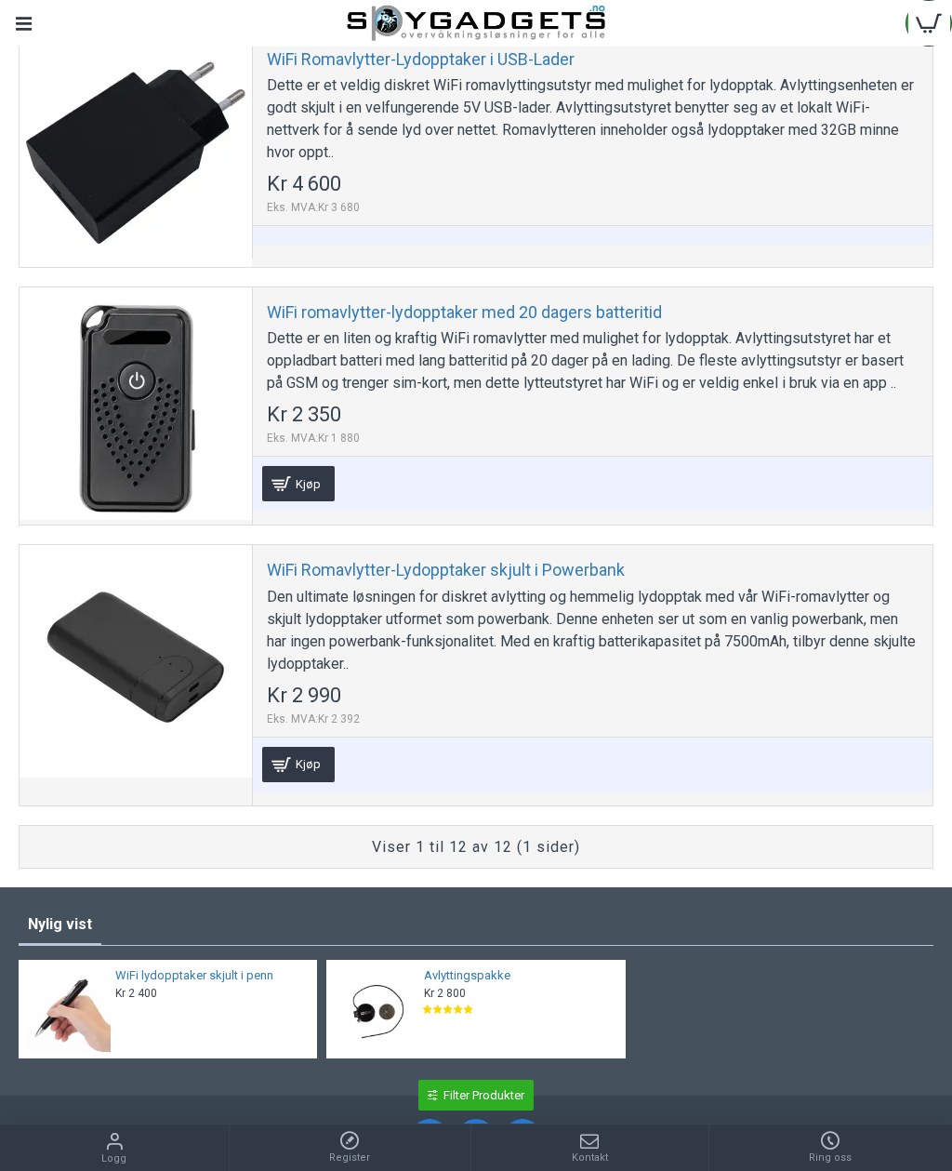  I want to click on span: Logg, so click(113, 1158).